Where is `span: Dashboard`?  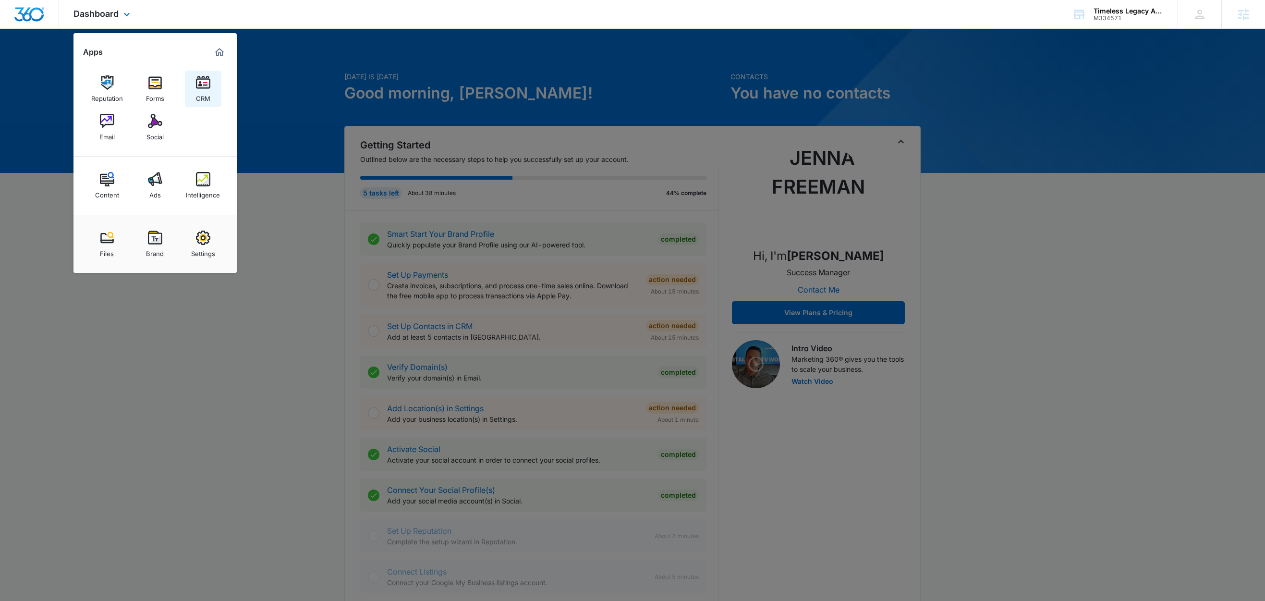 span: Dashboard is located at coordinates (96, 13).